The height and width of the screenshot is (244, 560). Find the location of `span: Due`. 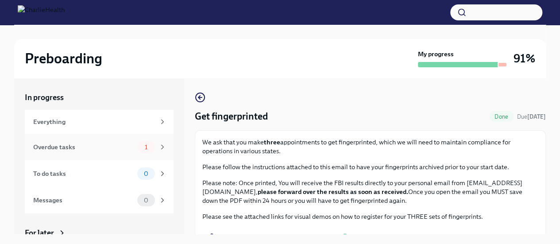

span: Due is located at coordinates (532, 117).